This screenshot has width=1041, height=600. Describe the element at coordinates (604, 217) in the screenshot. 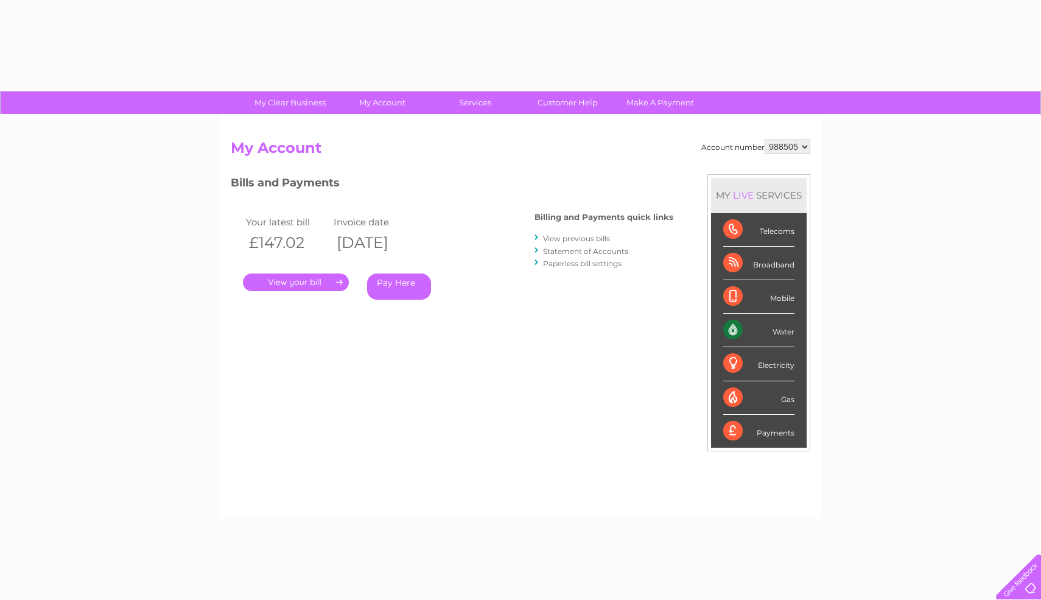

I see `h4: Billing and Payments quick links` at that location.